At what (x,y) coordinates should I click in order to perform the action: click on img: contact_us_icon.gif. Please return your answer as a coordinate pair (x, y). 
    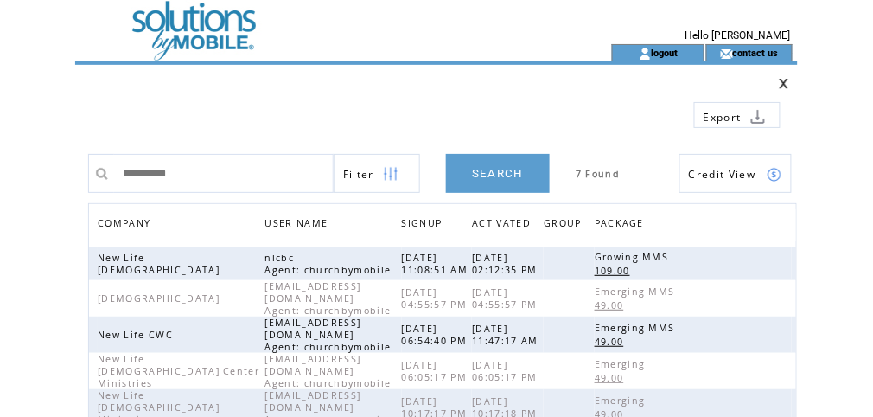
    Looking at the image, I should click on (726, 54).